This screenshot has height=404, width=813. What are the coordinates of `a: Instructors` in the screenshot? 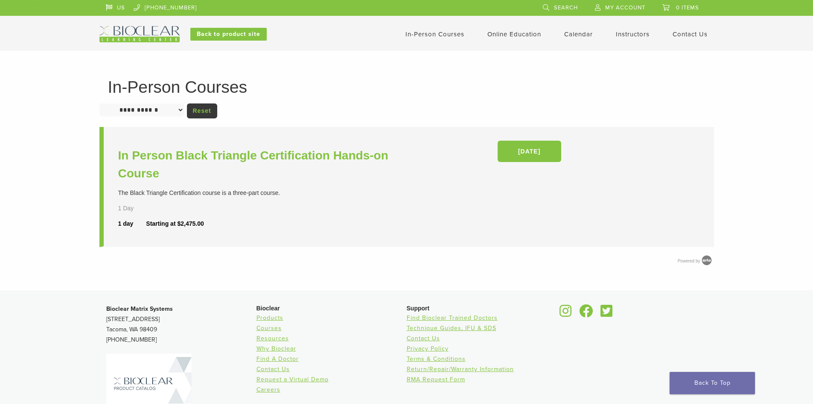 It's located at (633, 34).